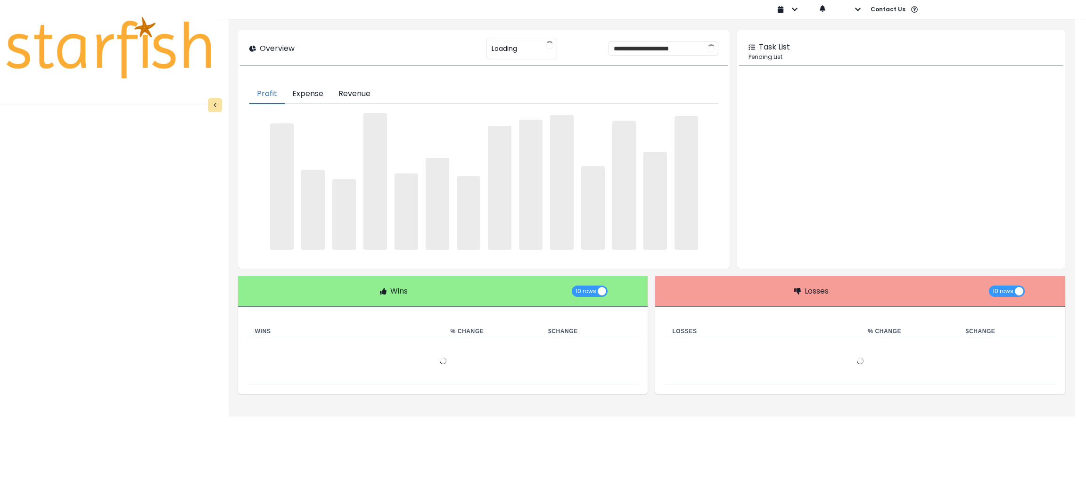 The image size is (1086, 491). What do you see at coordinates (504, 49) in the screenshot?
I see `span: Loading` at bounding box center [504, 49].